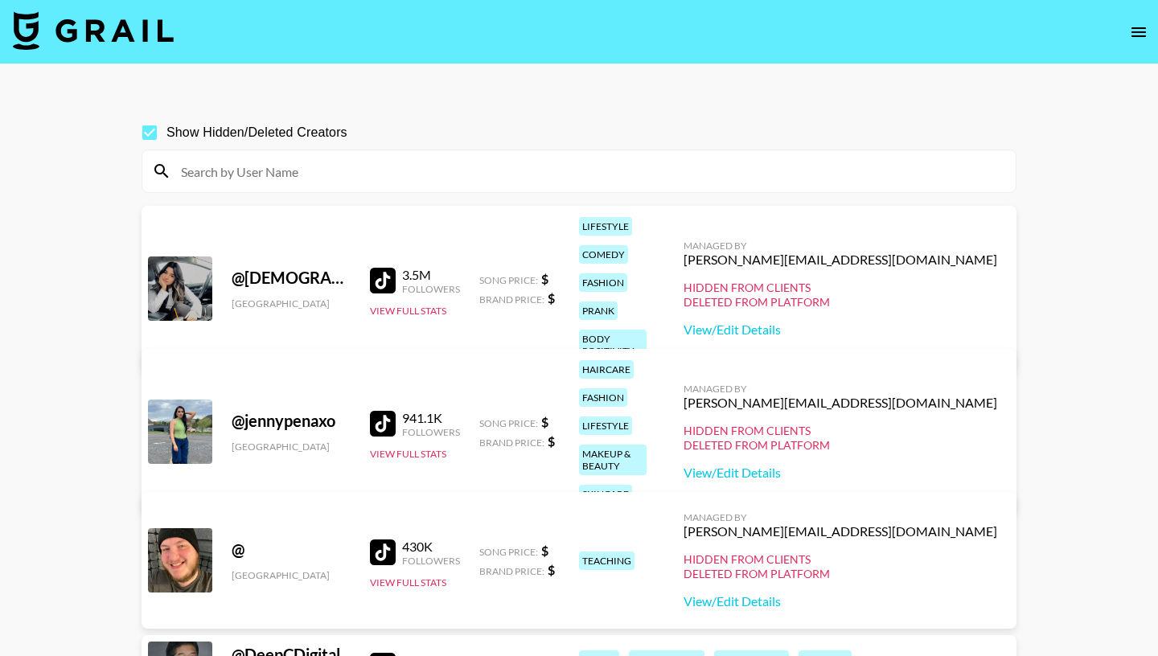 The image size is (1158, 656). What do you see at coordinates (431, 275) in the screenshot?
I see `div: 3.5M` at bounding box center [431, 275].